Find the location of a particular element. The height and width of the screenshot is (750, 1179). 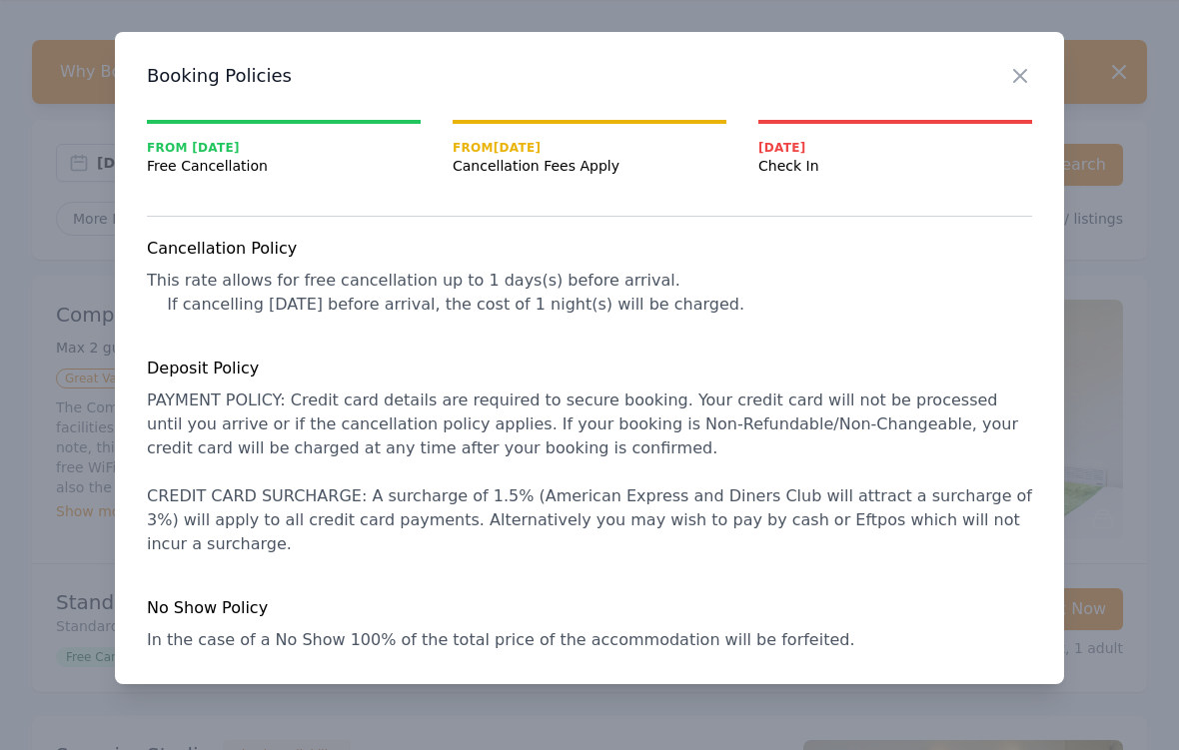

span: Free Cancellation is located at coordinates (284, 166).